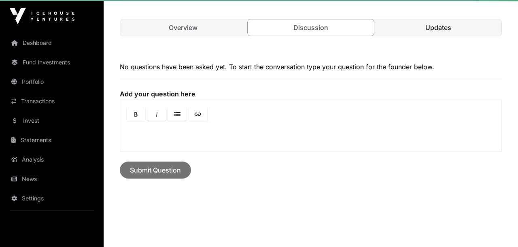 Image resolution: width=518 pixels, height=247 pixels. What do you see at coordinates (311, 94) in the screenshot?
I see `label: Add your question here` at bounding box center [311, 94].